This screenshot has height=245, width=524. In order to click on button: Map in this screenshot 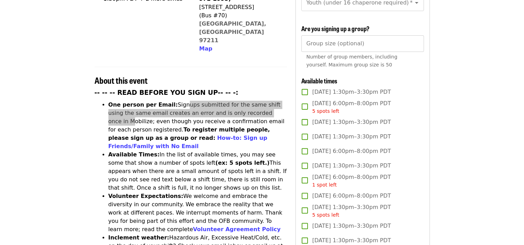, I will do `click(206, 49)`.